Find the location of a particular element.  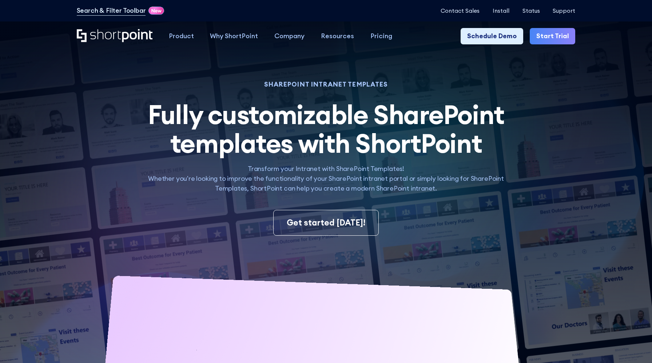

h1: SHAREPOINT INTRANET TEMPLATES is located at coordinates (326, 84).